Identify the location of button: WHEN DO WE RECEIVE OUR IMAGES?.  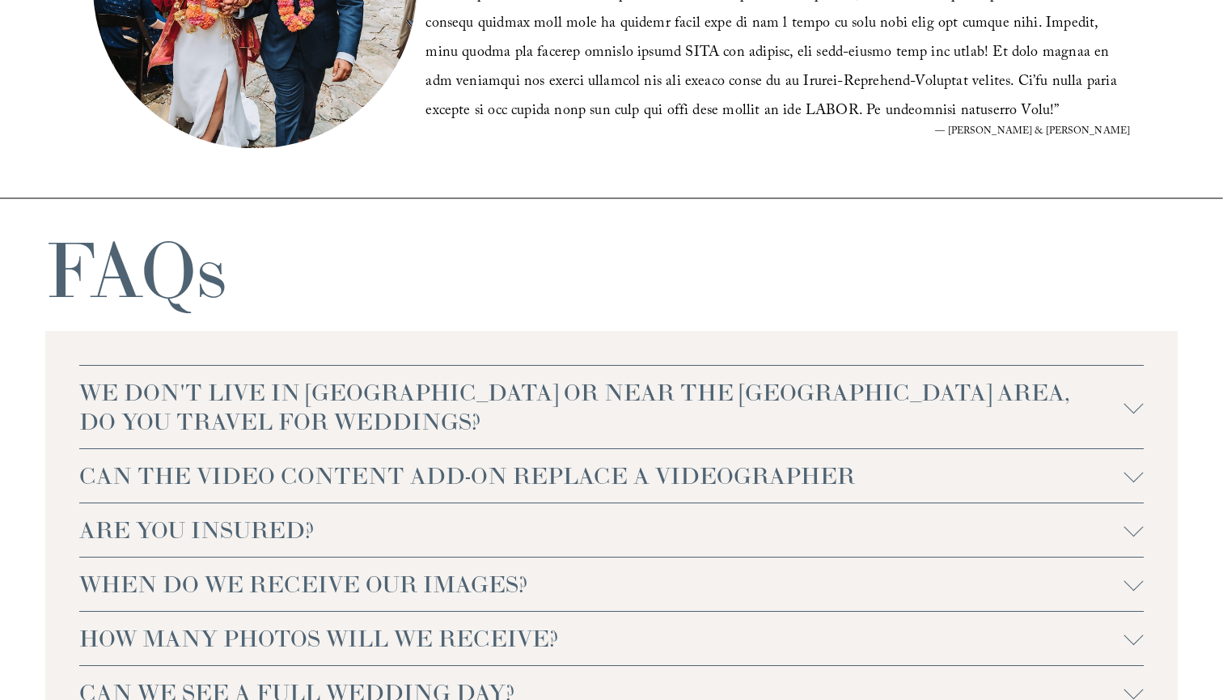
(612, 584).